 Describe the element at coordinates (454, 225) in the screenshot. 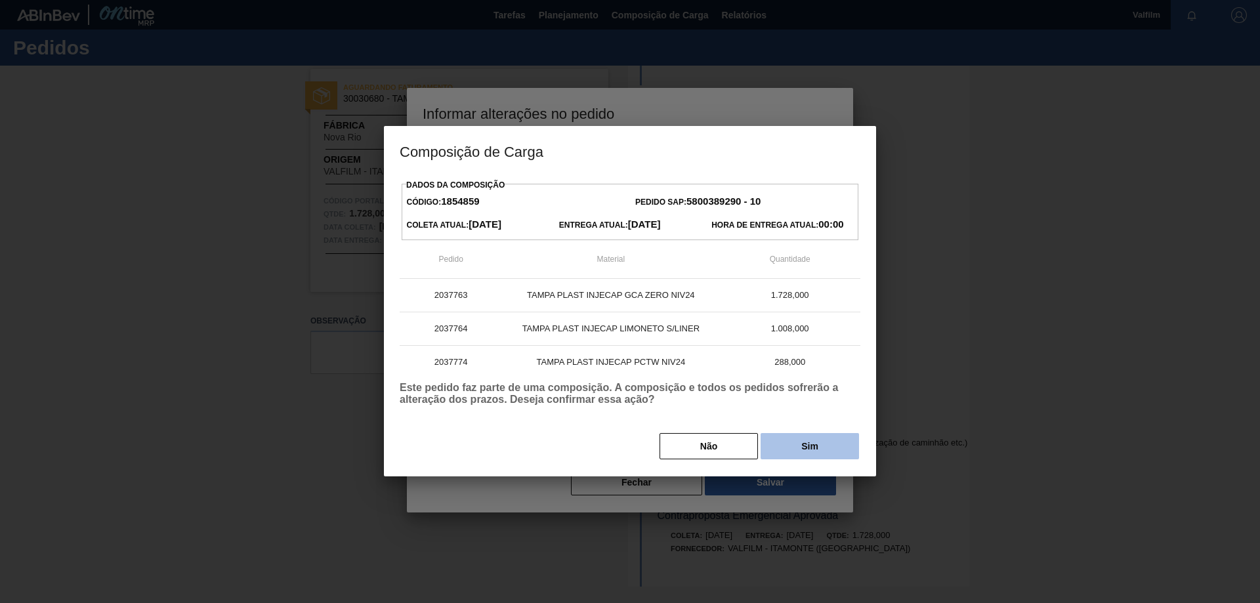

I see `span: Coleta Atual:` at that location.